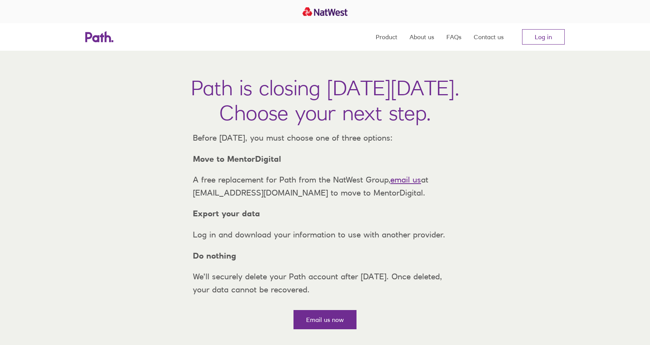  What do you see at coordinates (454, 37) in the screenshot?
I see `a: FAQs` at bounding box center [454, 37].